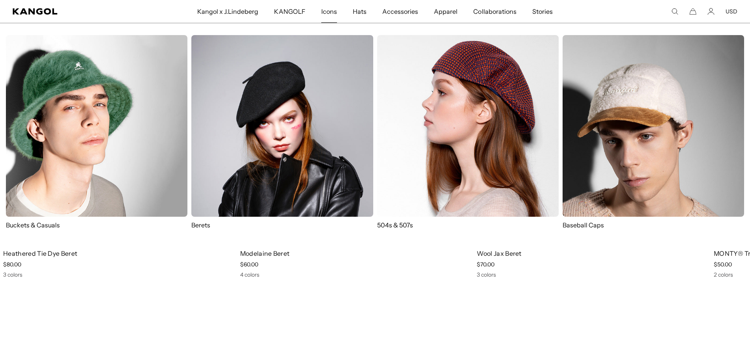 The image size is (750, 359). Describe the element at coordinates (265, 253) in the screenshot. I see `a: Modelaine Beret` at that location.